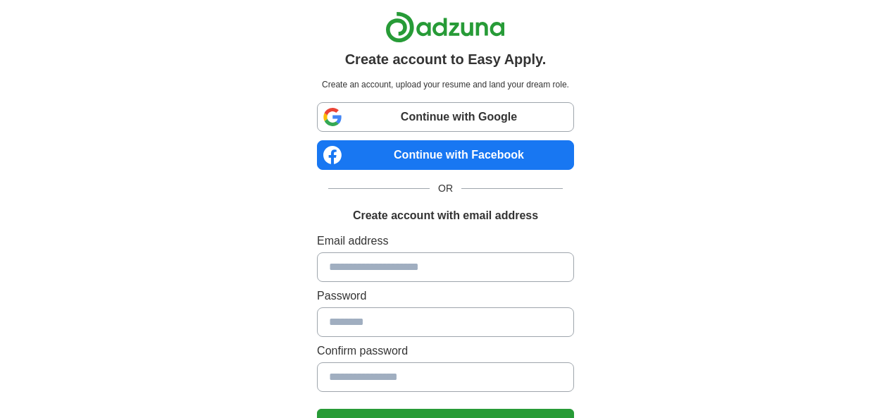  Describe the element at coordinates (445, 117) in the screenshot. I see `a: Continue with Google` at that location.